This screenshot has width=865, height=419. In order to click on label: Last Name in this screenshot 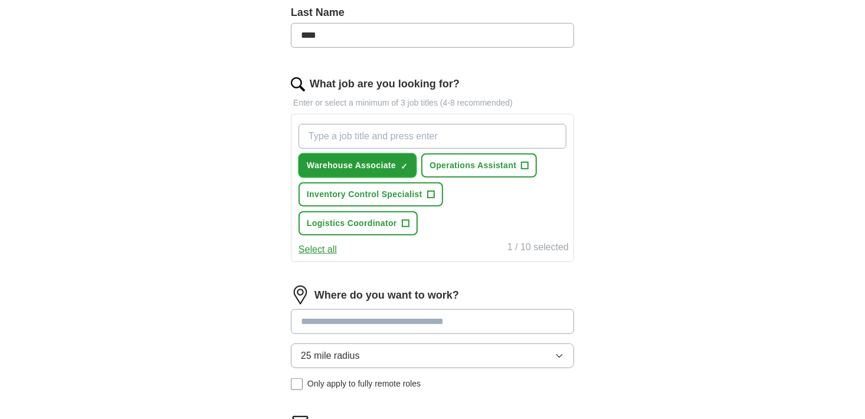, I will do `click(432, 12)`.